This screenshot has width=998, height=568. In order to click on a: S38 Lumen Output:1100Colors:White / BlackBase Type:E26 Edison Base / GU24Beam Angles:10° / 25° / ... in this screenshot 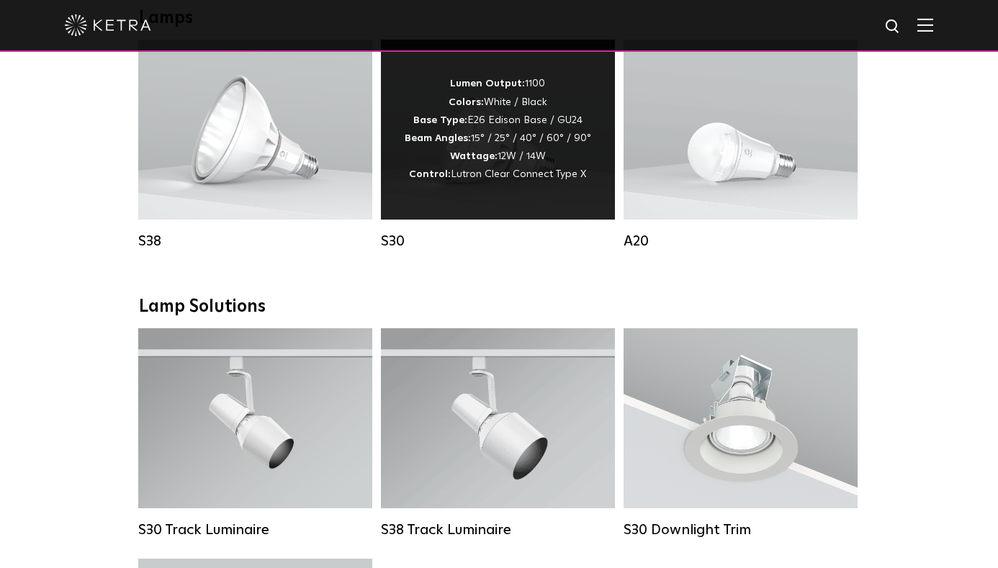, I will do `click(255, 144)`.